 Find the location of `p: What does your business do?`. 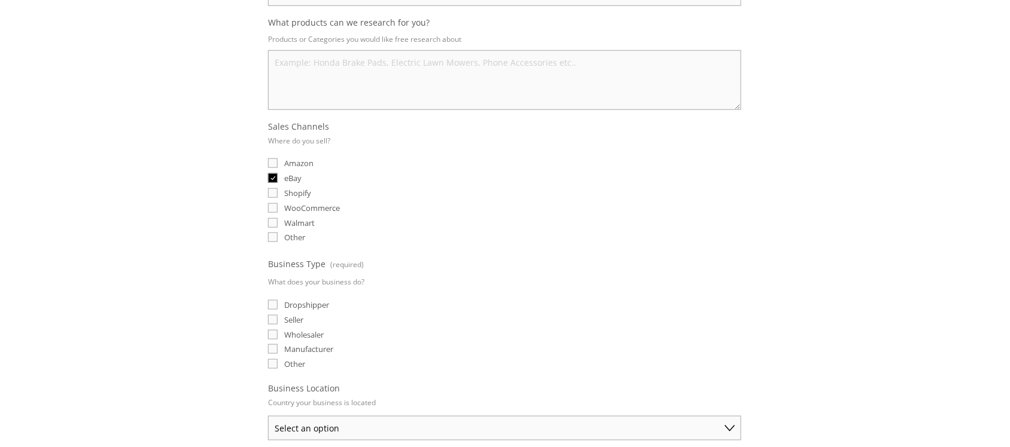

p: What does your business do? is located at coordinates (316, 282).